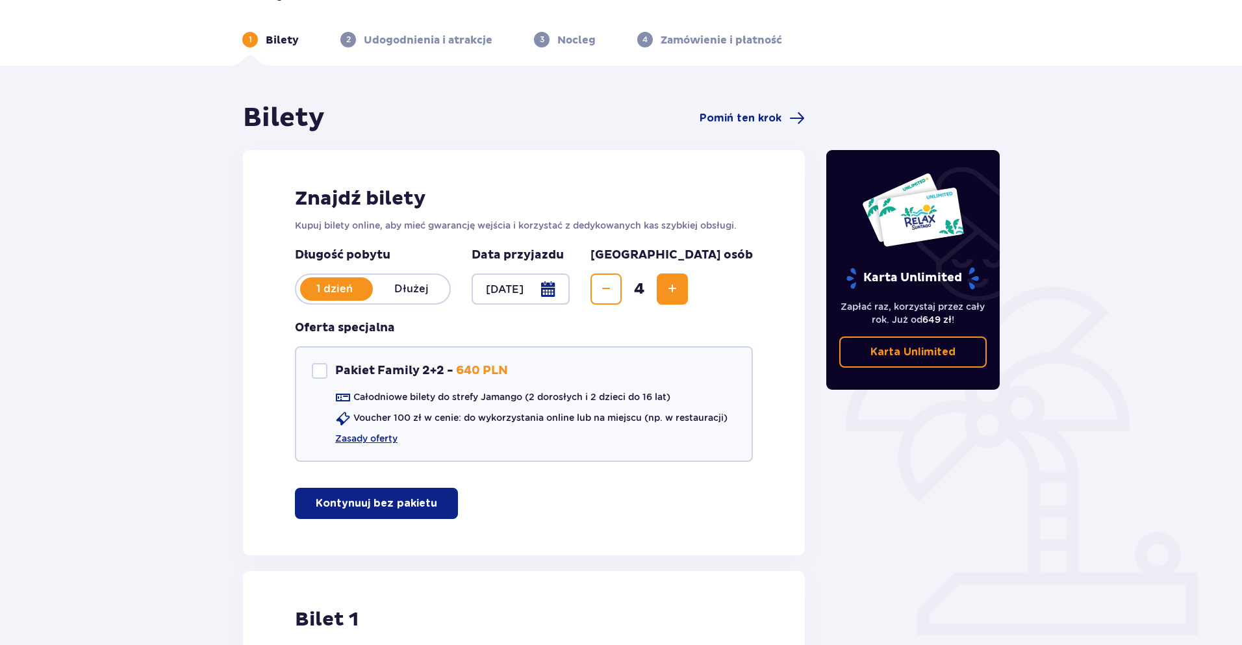 The width and height of the screenshot is (1242, 645). I want to click on p: Data przyjazdu, so click(518, 255).